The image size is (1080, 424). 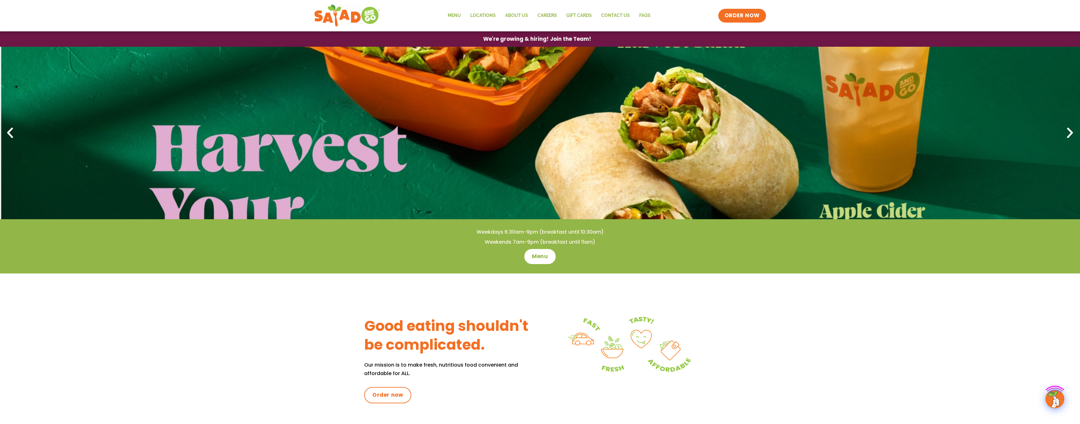 I want to click on a: ORDER NOW, so click(x=742, y=16).